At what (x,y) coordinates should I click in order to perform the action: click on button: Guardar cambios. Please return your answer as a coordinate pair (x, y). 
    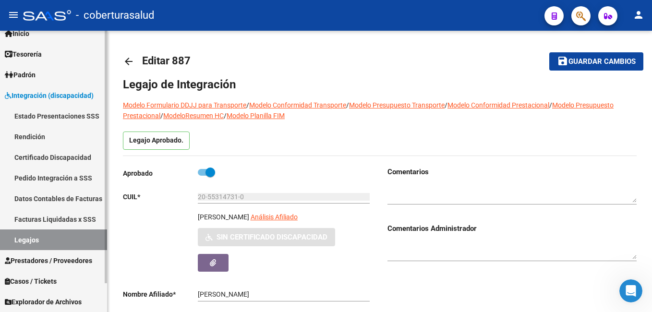
    Looking at the image, I should click on (596, 61).